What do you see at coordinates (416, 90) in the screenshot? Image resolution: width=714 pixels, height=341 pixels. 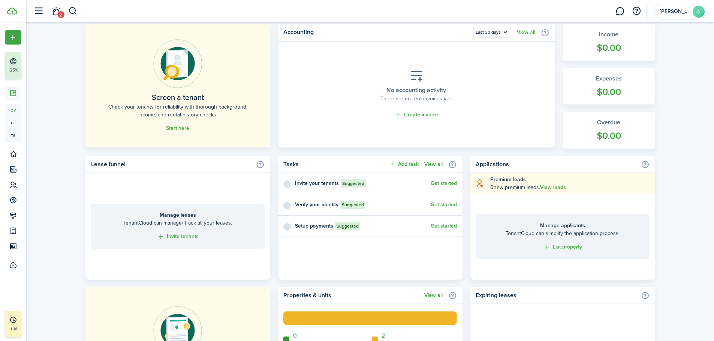 I see `placeholder-title: No accounting activity` at bounding box center [416, 90].